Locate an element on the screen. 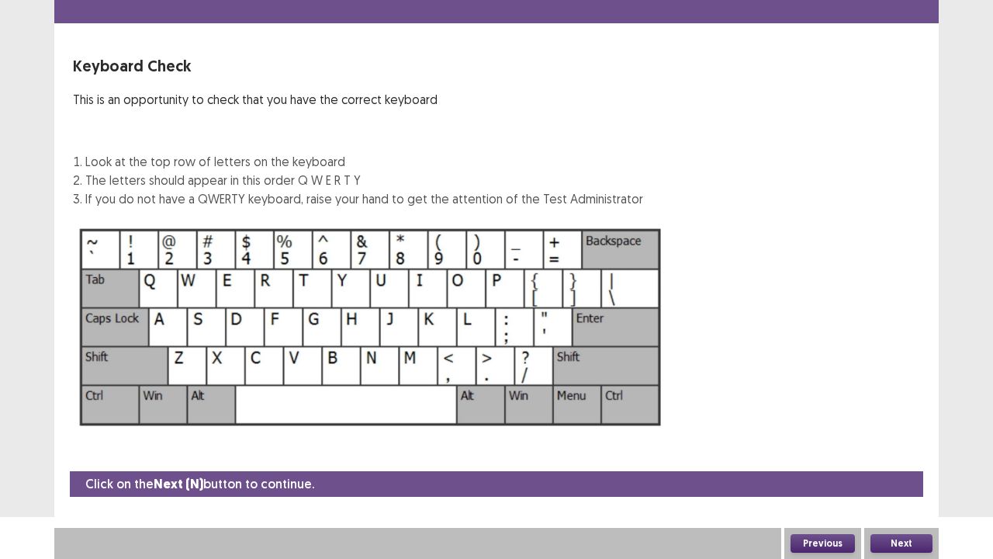 Image resolution: width=993 pixels, height=559 pixels. p: This is an opportunity to check that you have the correct keyboard is located at coordinates (358, 99).